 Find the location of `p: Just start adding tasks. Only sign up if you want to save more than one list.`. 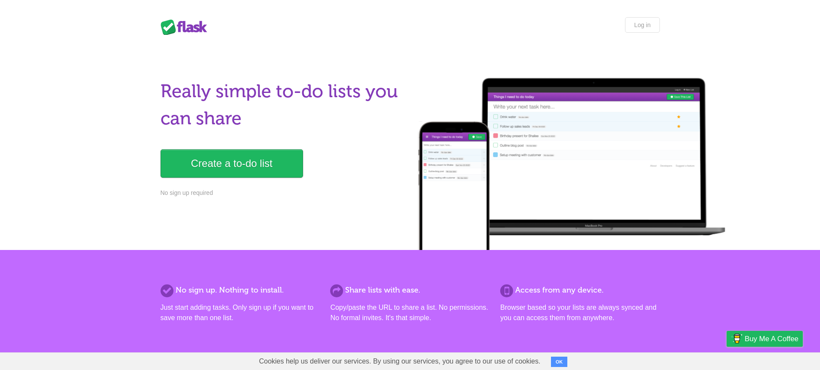

p: Just start adding tasks. Only sign up if you want to save more than one list. is located at coordinates (240, 313).